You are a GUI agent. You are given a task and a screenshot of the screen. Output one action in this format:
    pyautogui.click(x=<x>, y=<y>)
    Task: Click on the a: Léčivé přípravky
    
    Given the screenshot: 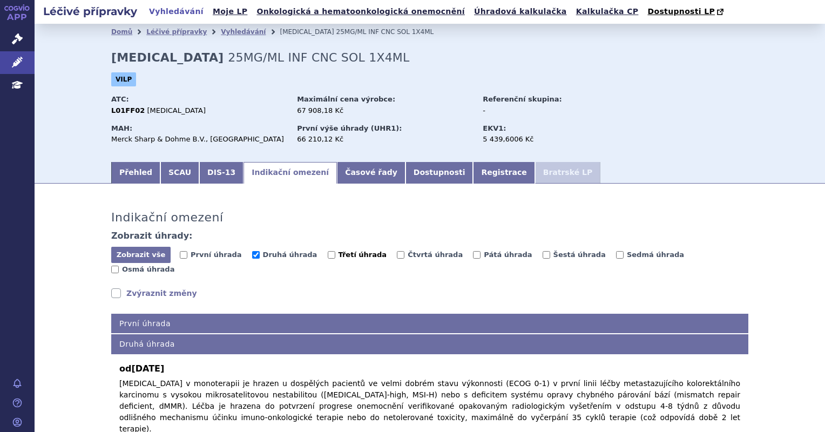 What is the action you would take?
    pyautogui.click(x=177, y=32)
    